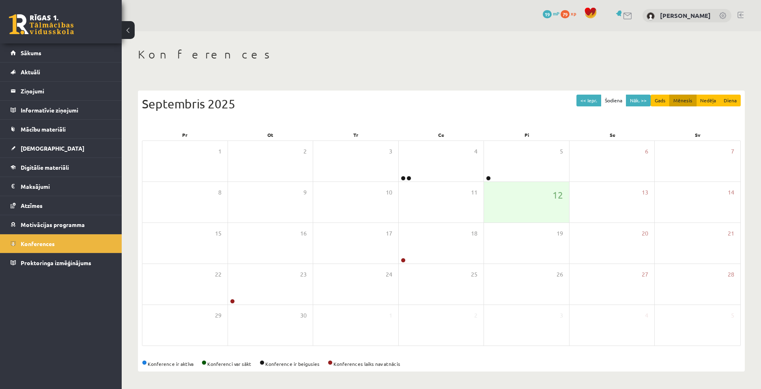 This screenshot has width=761, height=389. What do you see at coordinates (474, 192) in the screenshot?
I see `span: 11` at bounding box center [474, 192].